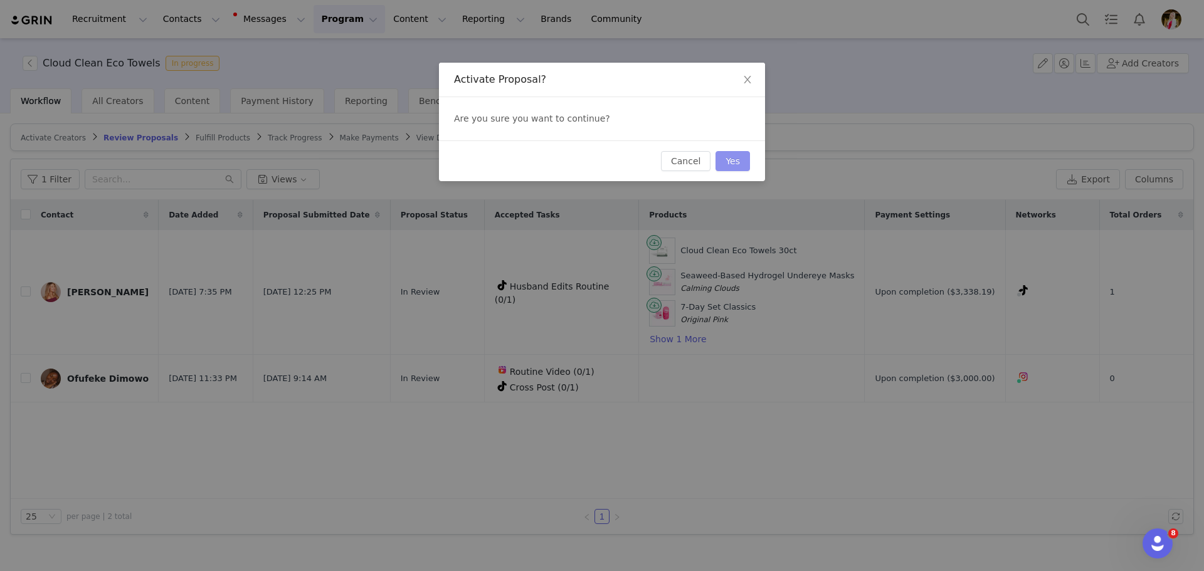 This screenshot has width=1204, height=571. I want to click on button: Yes, so click(733, 161).